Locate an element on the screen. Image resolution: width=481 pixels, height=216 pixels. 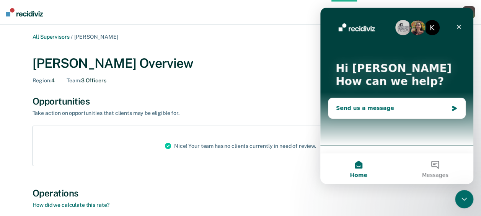
div: 3 Officers is located at coordinates (86, 80).